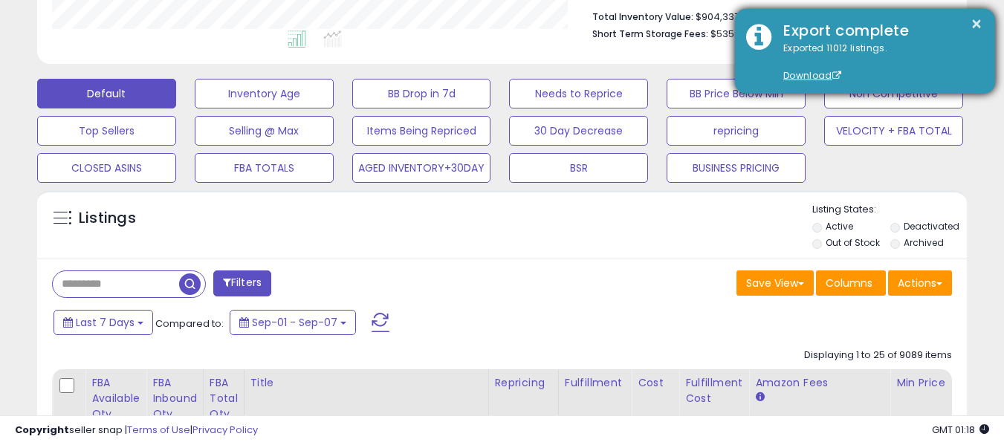  I want to click on div: FBA inbound Qty, so click(175, 398).